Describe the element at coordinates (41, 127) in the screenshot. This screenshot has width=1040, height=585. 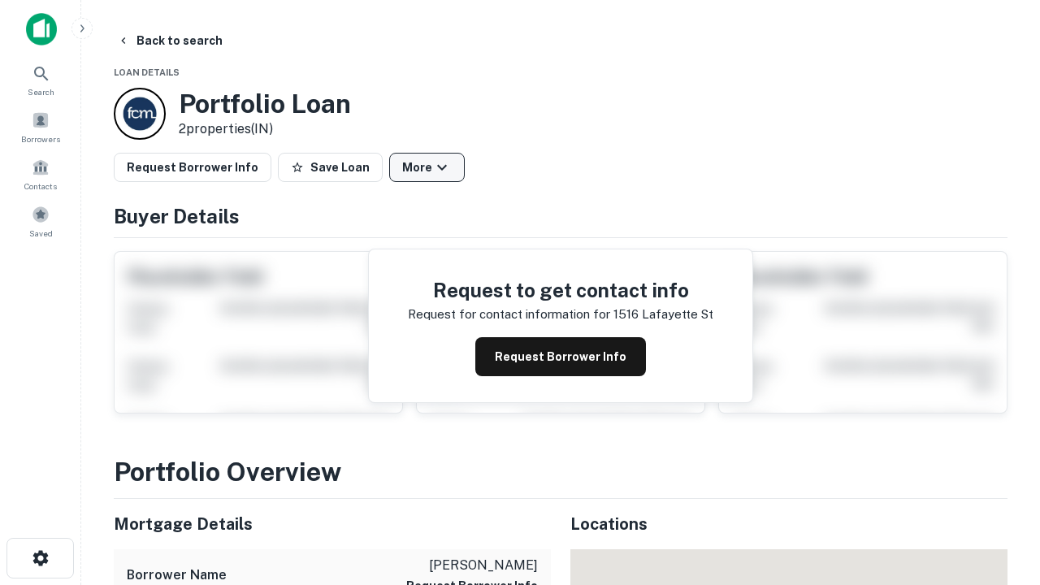
I see `div: Borrowers` at that location.